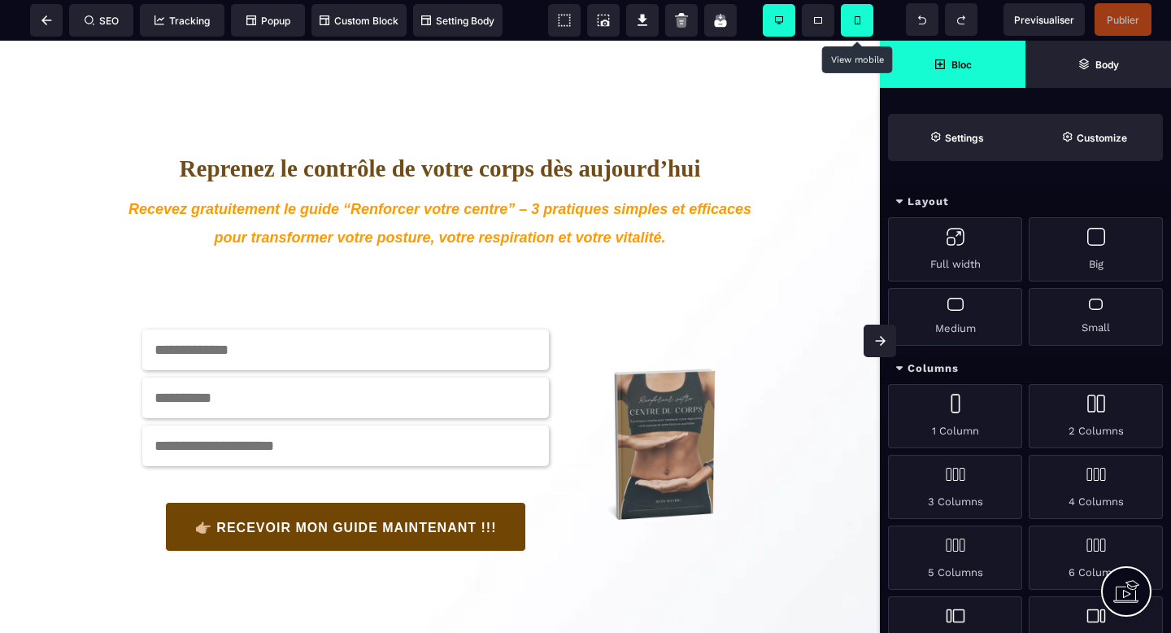 This screenshot has height=633, width=1171. Describe the element at coordinates (952, 64) in the screenshot. I see `span: Open Blocks` at that location.